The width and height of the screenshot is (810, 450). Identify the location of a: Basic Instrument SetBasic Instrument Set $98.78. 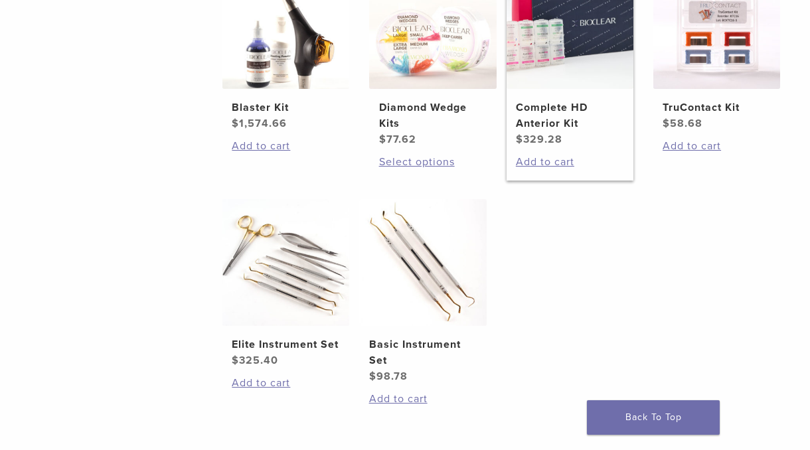
(422, 291).